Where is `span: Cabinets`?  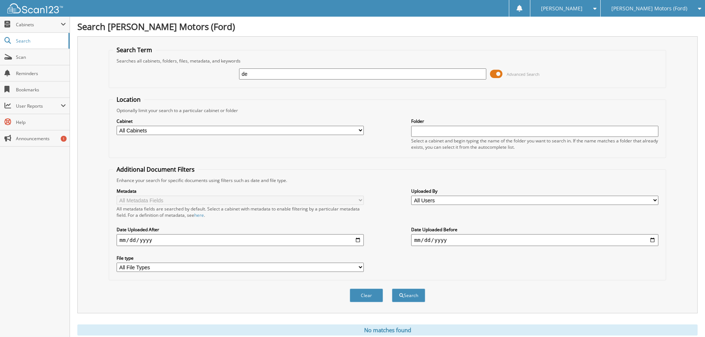
span: Cabinets is located at coordinates (38, 24).